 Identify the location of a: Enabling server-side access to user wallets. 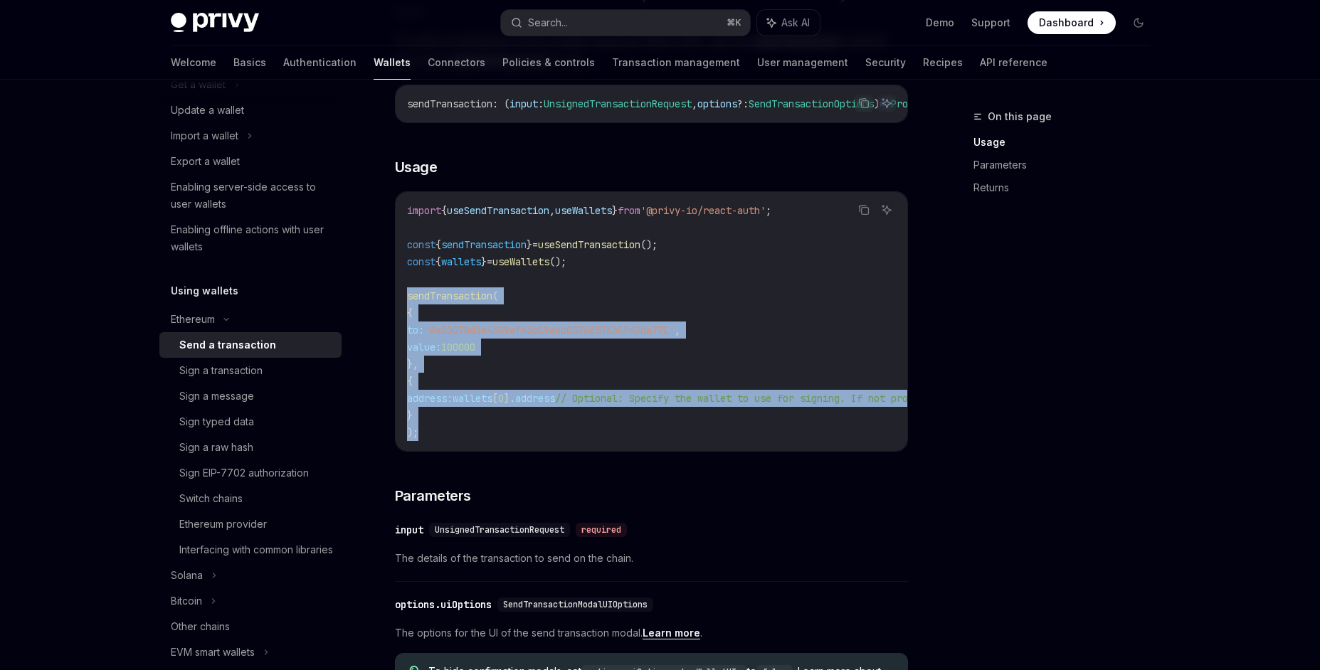
(250, 196).